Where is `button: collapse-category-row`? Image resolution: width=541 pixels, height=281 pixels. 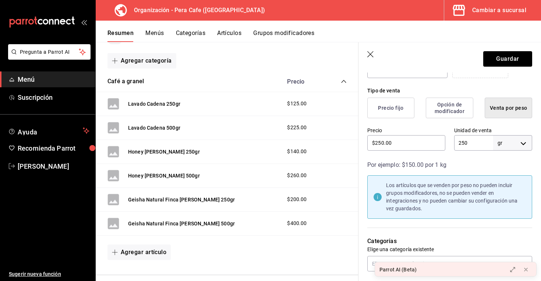
button: collapse-category-row is located at coordinates (344, 81).